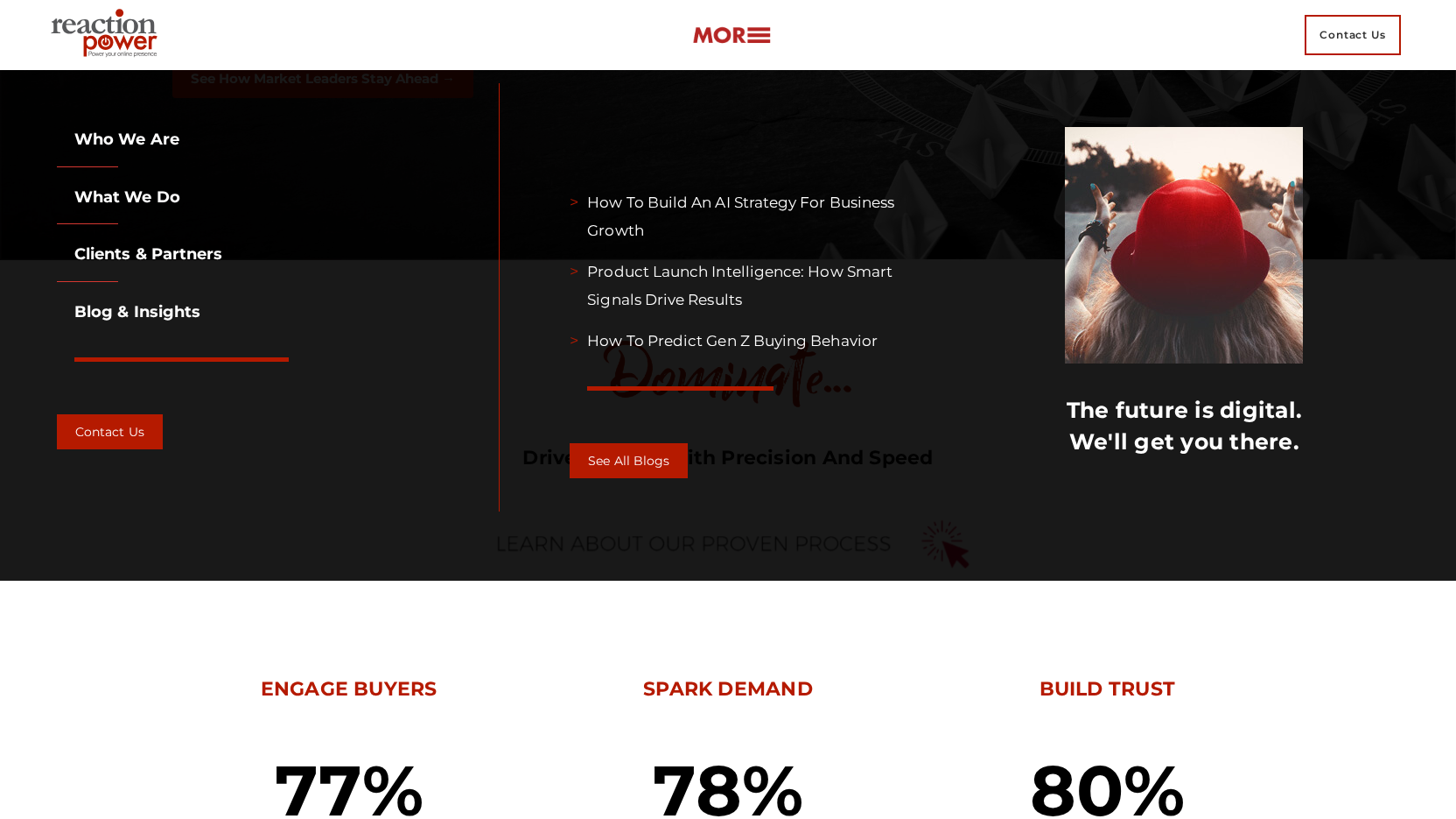 The image size is (1456, 819). I want to click on img: more-btn.png, so click(732, 35).